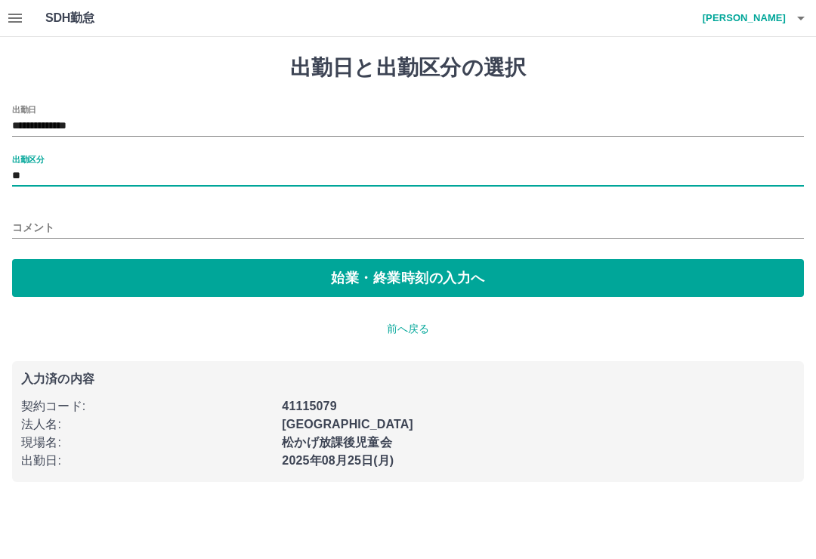 Image resolution: width=816 pixels, height=559 pixels. Describe the element at coordinates (338, 460) in the screenshot. I see `b: 2025年08月25日(月)` at that location.